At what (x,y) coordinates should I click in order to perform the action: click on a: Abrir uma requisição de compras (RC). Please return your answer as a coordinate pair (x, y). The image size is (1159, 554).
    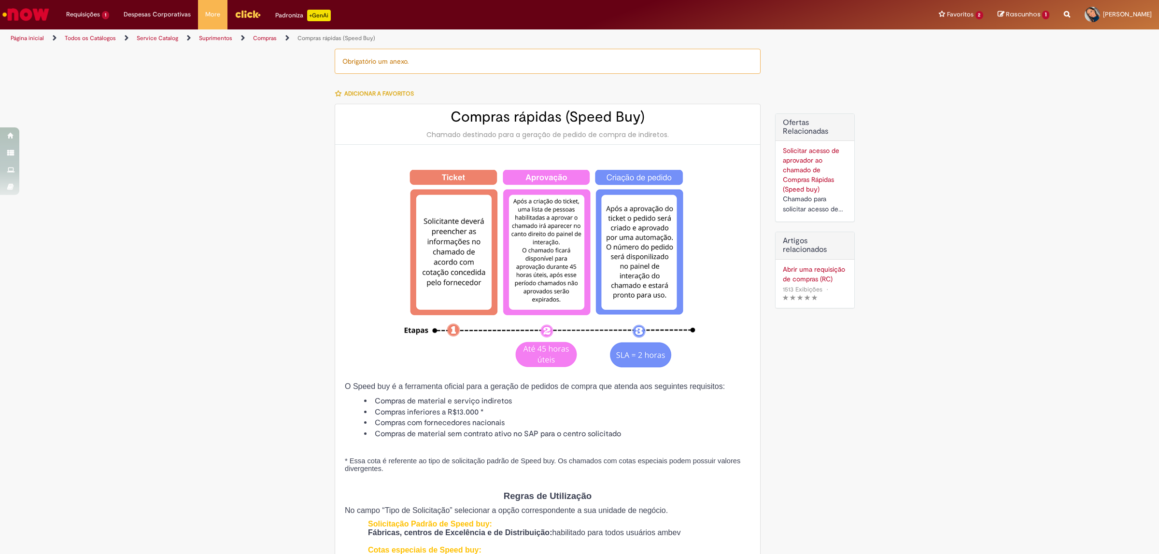
    Looking at the image, I should click on (815, 274).